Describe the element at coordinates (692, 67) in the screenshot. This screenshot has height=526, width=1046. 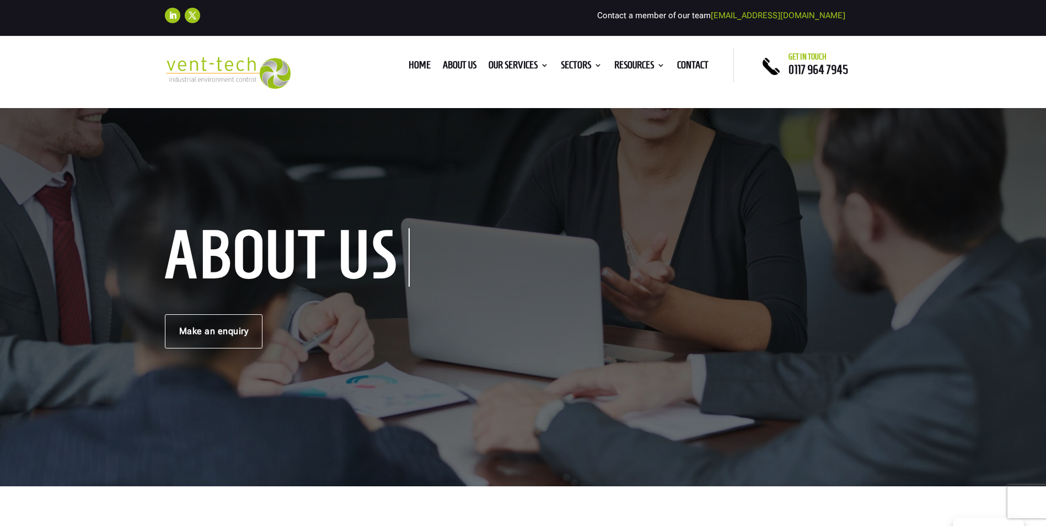
I see `a: Contact` at that location.